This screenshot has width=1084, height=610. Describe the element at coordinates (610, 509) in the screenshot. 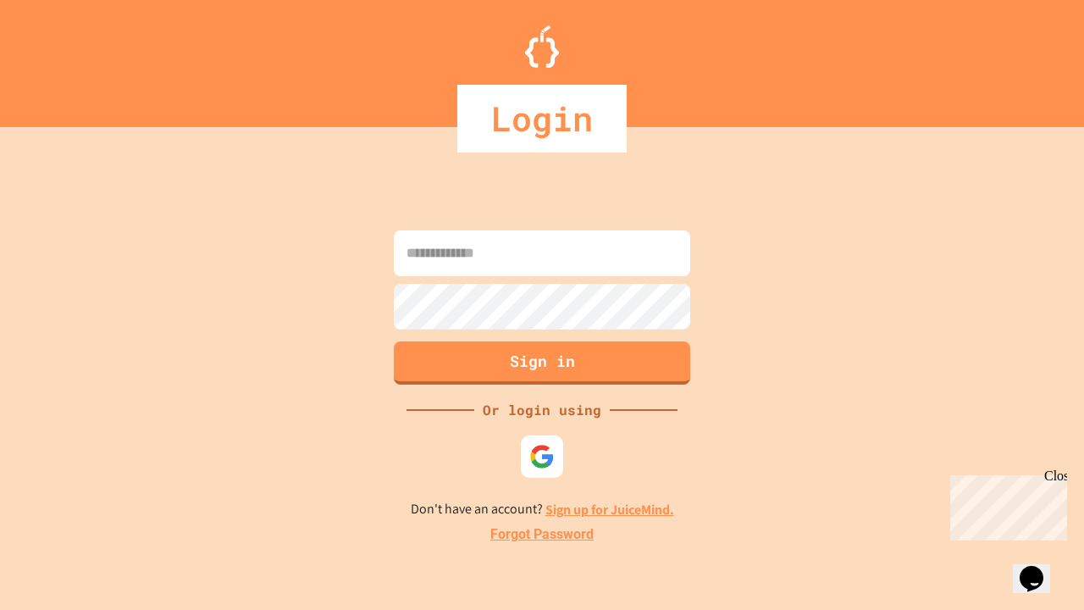

I see `a: Sign up for JuiceMind.` at that location.